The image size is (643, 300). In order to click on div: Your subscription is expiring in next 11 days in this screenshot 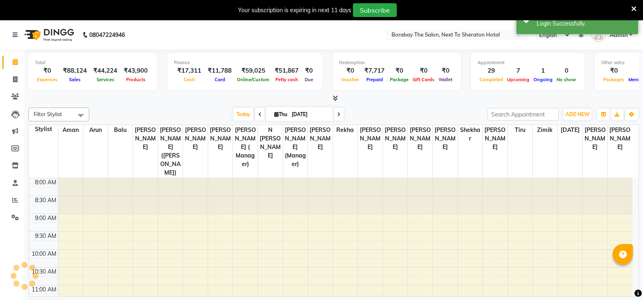, I will do `click(295, 10)`.